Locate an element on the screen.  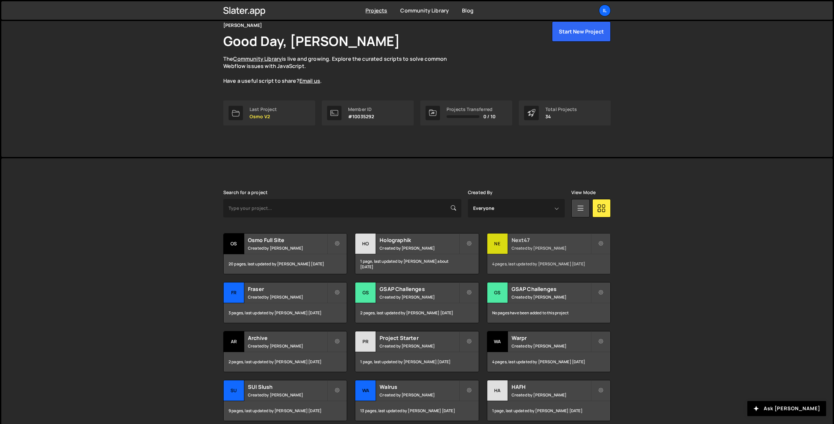
h2: Archive is located at coordinates (287, 338).